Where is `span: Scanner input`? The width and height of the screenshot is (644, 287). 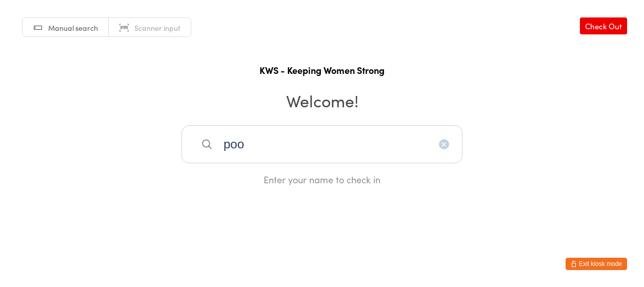 span: Scanner input is located at coordinates (157, 28).